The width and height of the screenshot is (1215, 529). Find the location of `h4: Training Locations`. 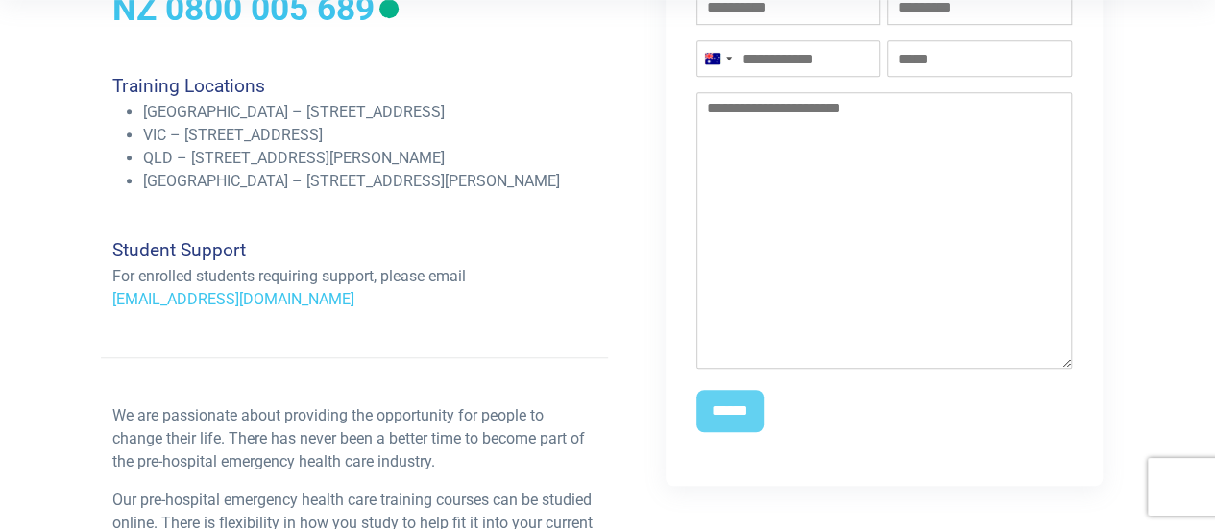

h4: Training Locations is located at coordinates (354, 86).